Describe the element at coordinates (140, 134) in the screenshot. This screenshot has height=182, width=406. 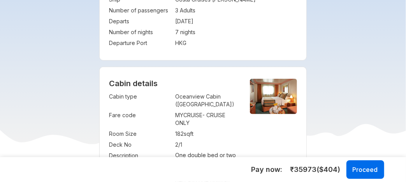
I see `td: Room Size` at that location.